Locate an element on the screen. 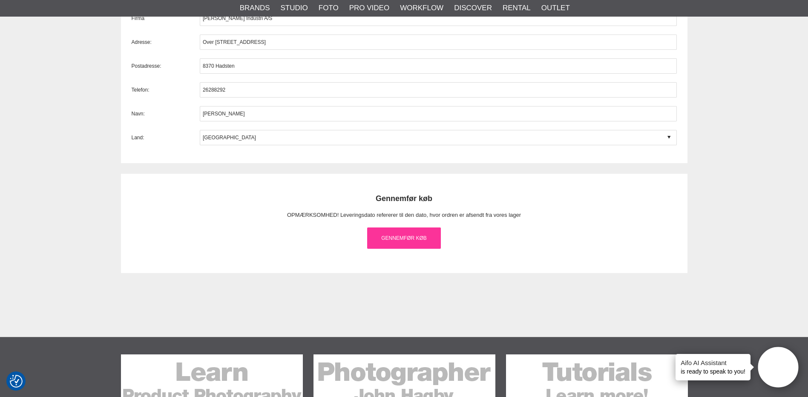 The image size is (808, 397). a: Studio is located at coordinates (294, 8).